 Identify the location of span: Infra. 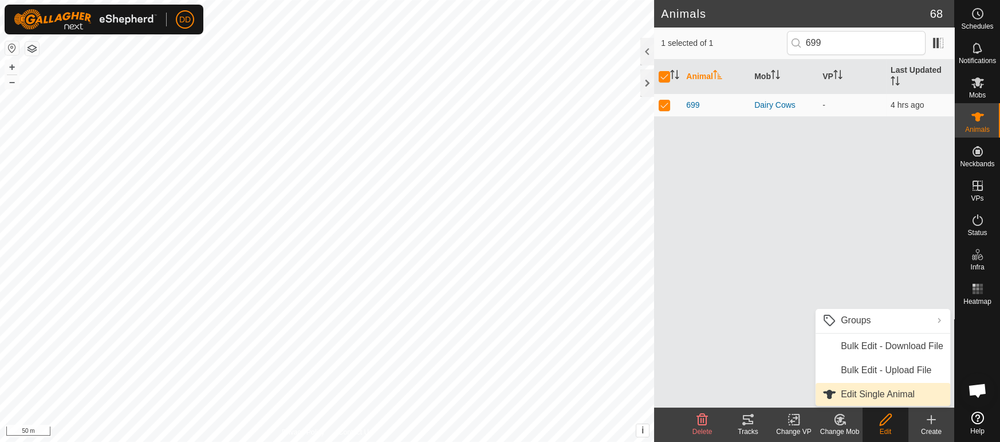
(977, 267).